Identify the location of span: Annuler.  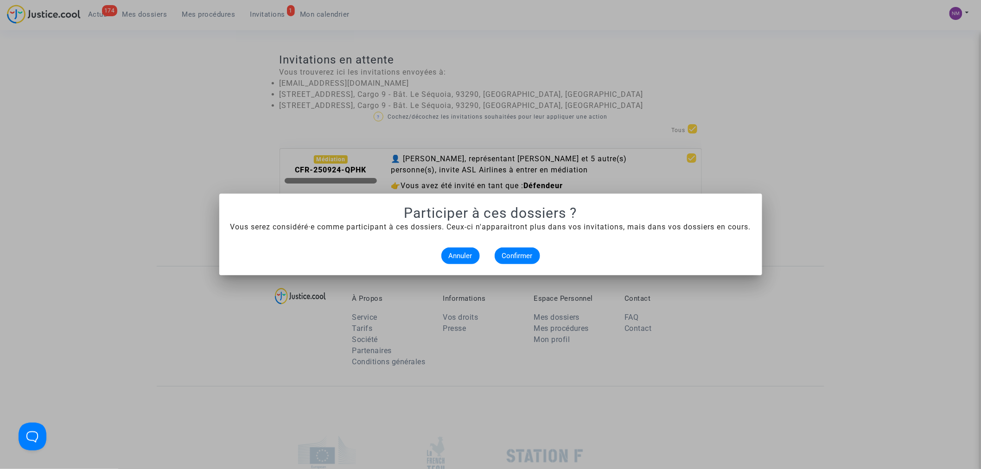
(460, 256).